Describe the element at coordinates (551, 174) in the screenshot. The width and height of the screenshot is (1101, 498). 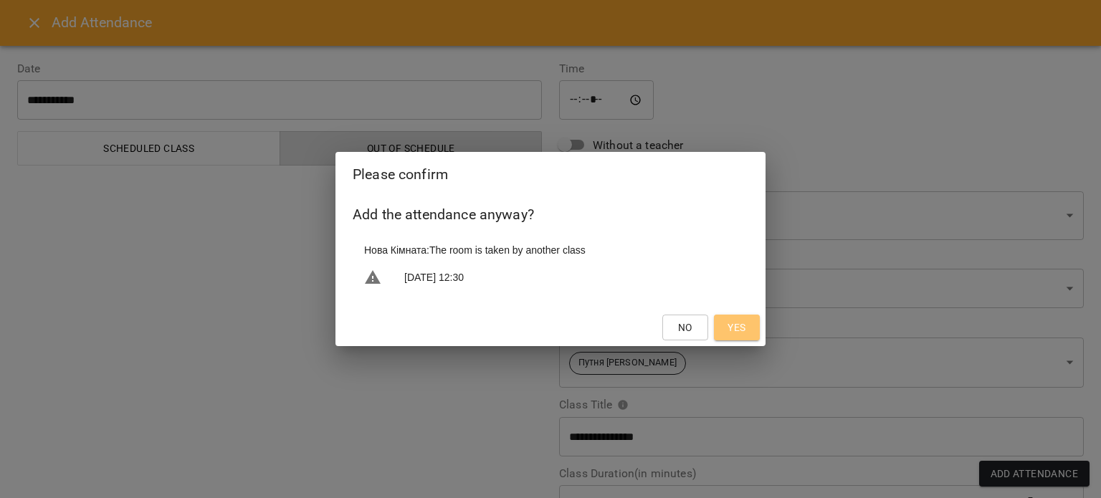
I see `h2: Please confirm` at that location.